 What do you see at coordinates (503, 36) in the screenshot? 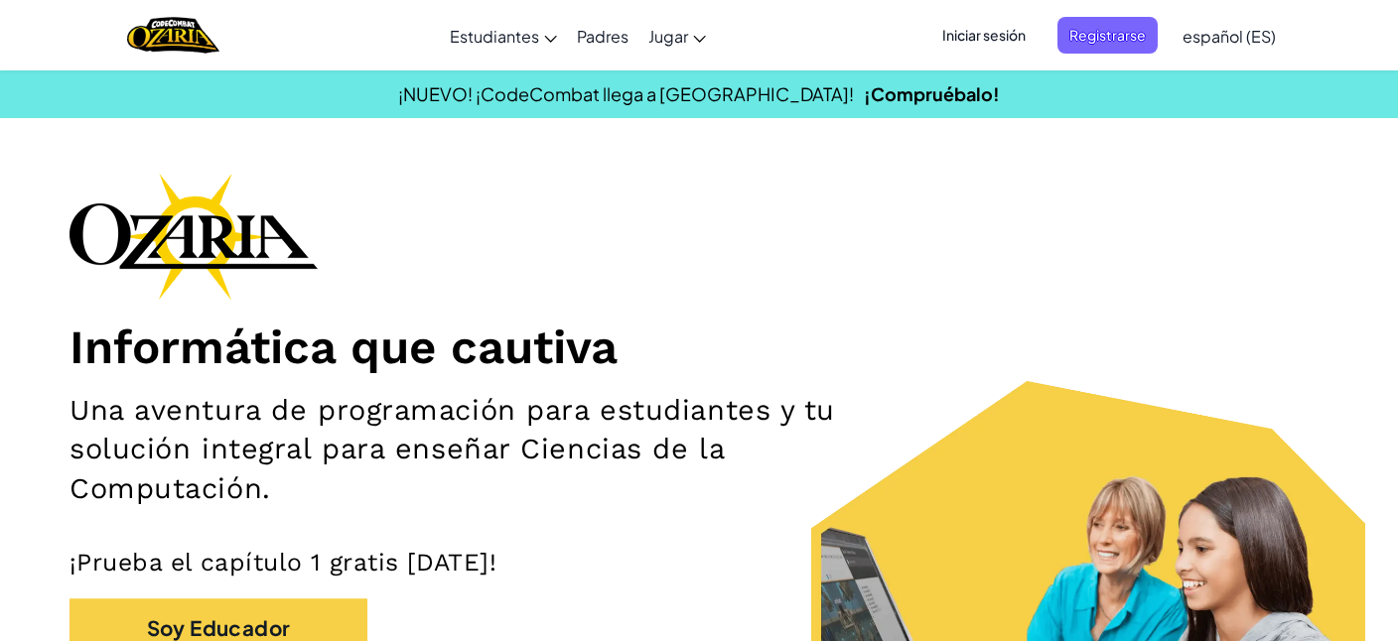
I see `a: Estudiantes` at bounding box center [503, 36].